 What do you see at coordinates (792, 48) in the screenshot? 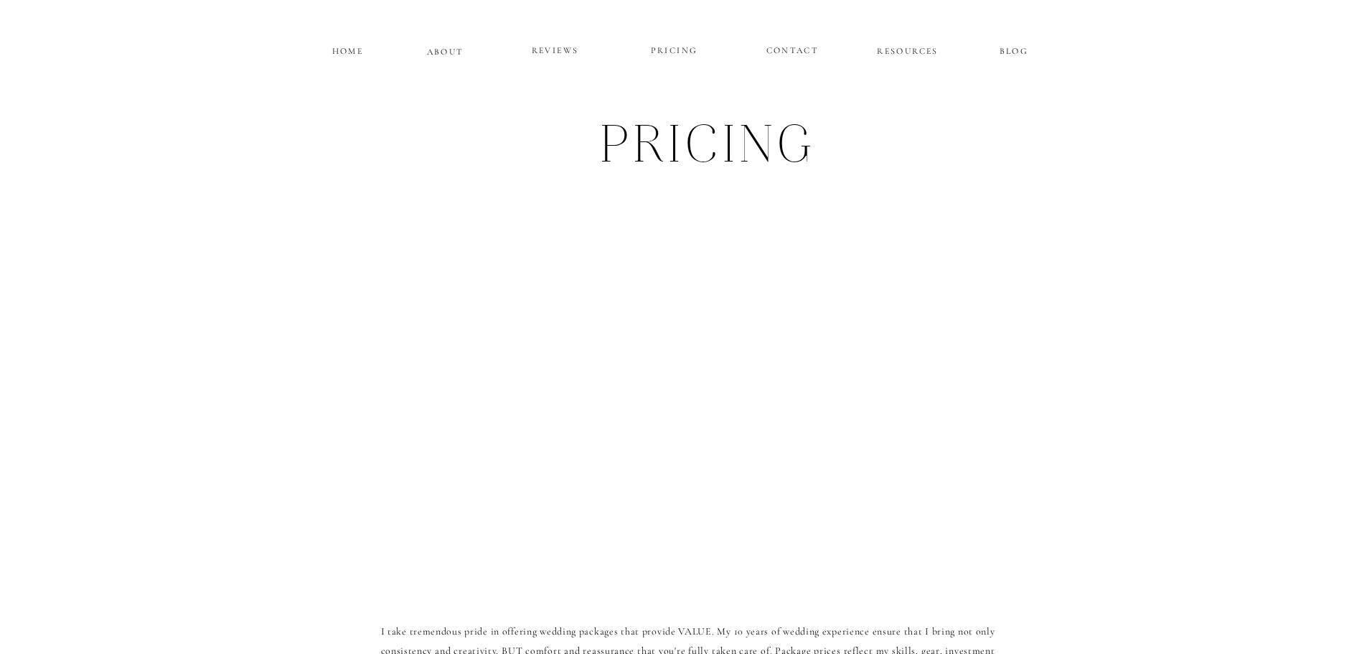
I see `a: CONTACT` at bounding box center [792, 48].